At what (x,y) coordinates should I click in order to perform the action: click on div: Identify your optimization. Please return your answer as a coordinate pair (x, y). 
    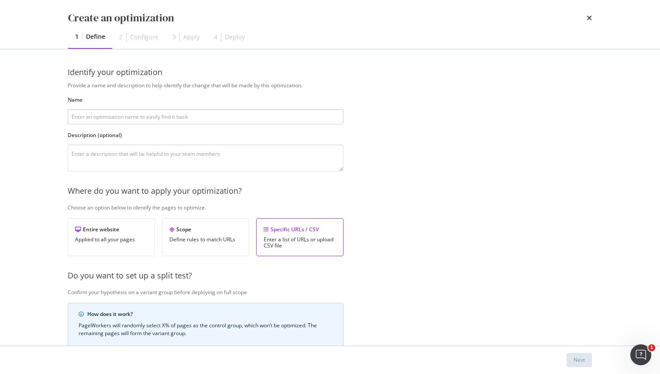
    Looking at the image, I should click on (330, 73).